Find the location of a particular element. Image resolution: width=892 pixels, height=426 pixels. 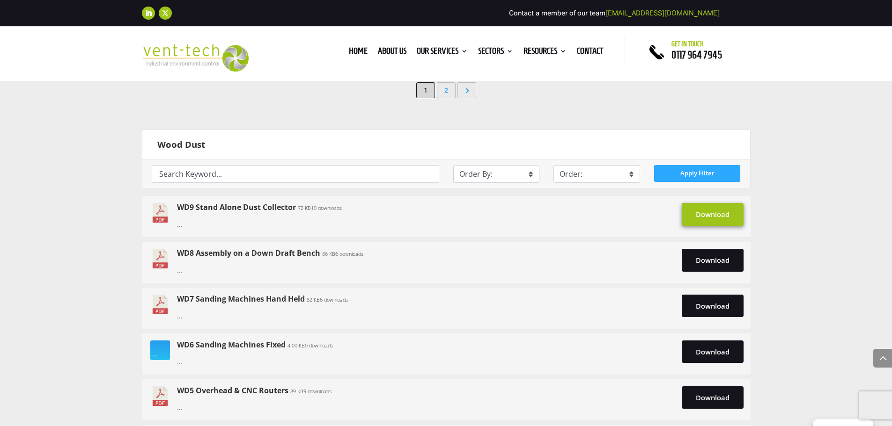

a: About us is located at coordinates (392, 53).